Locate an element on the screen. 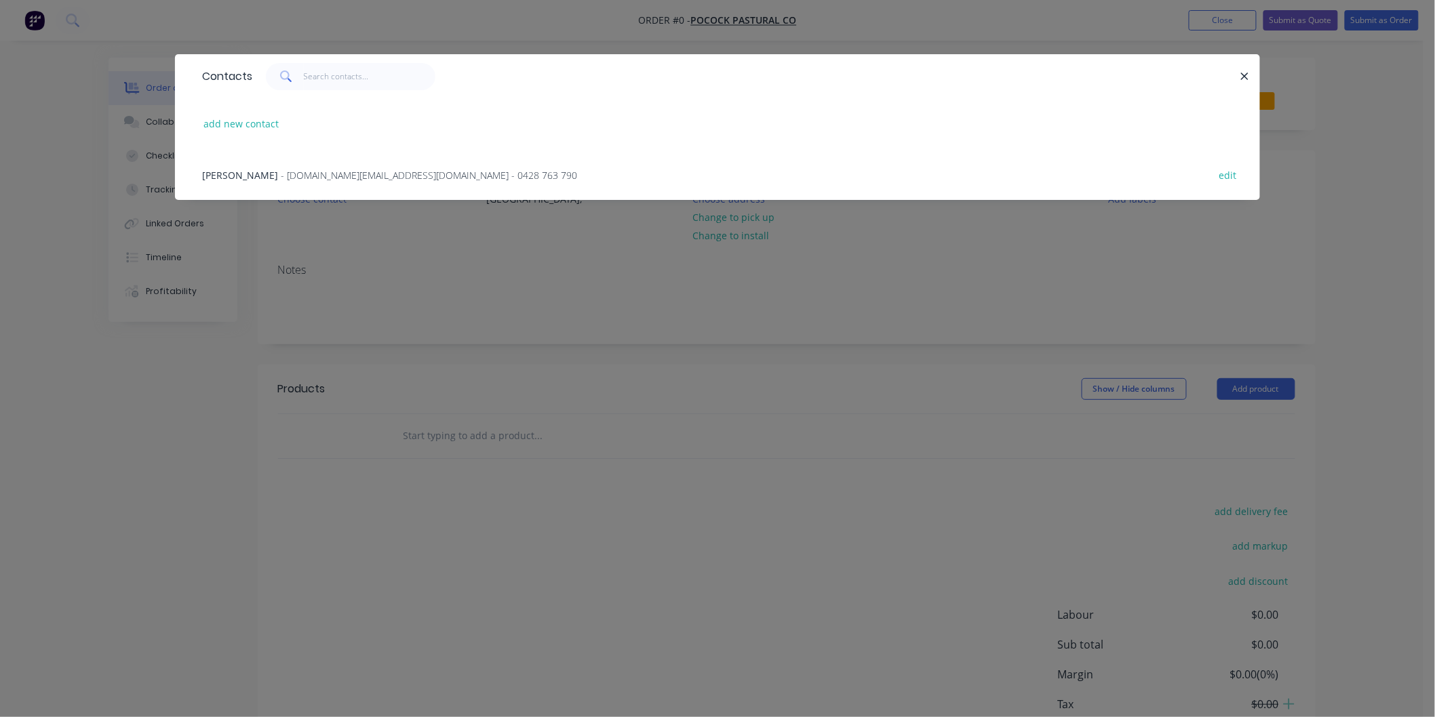 The height and width of the screenshot is (717, 1435). div: Contacts is located at coordinates (224, 77).